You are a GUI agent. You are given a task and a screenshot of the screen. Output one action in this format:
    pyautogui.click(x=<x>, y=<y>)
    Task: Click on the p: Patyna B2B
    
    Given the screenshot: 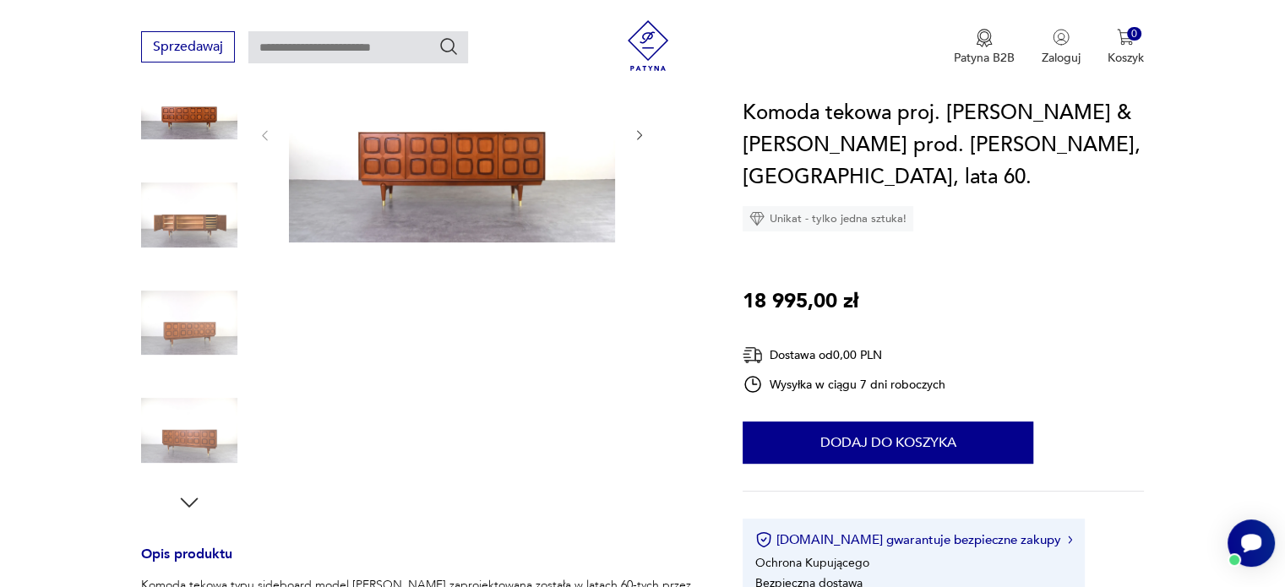 What is the action you would take?
    pyautogui.click(x=984, y=57)
    